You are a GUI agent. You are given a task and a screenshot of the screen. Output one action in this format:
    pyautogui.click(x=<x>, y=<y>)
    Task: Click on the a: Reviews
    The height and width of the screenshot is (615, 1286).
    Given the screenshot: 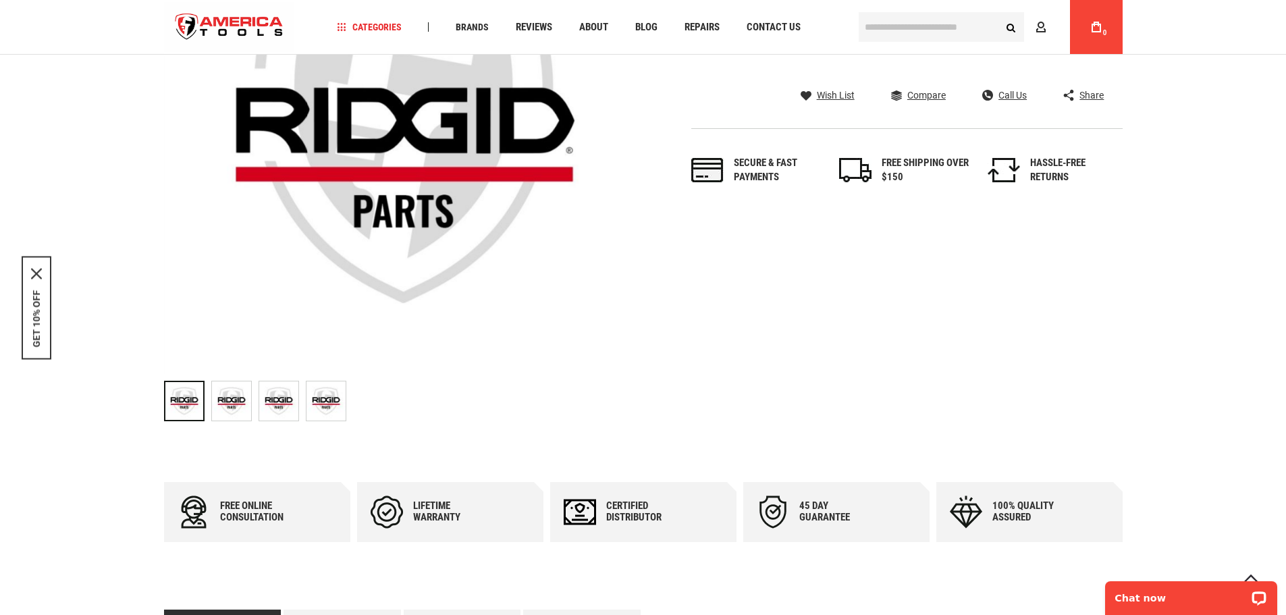 What is the action you would take?
    pyautogui.click(x=534, y=27)
    